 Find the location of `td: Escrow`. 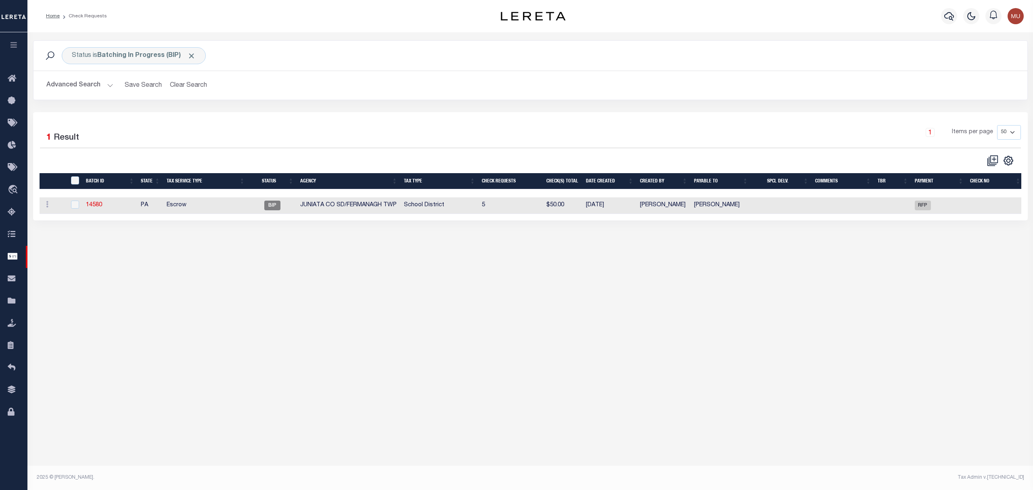

td: Escrow is located at coordinates (206, 205).